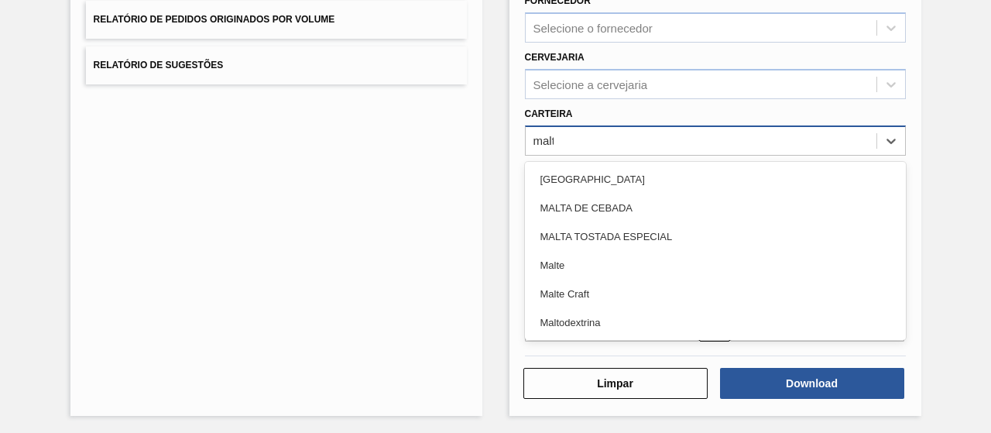 The width and height of the screenshot is (991, 433). Describe the element at coordinates (276, 19) in the screenshot. I see `button: Relatório de Pedidos Originados por Volume` at that location.